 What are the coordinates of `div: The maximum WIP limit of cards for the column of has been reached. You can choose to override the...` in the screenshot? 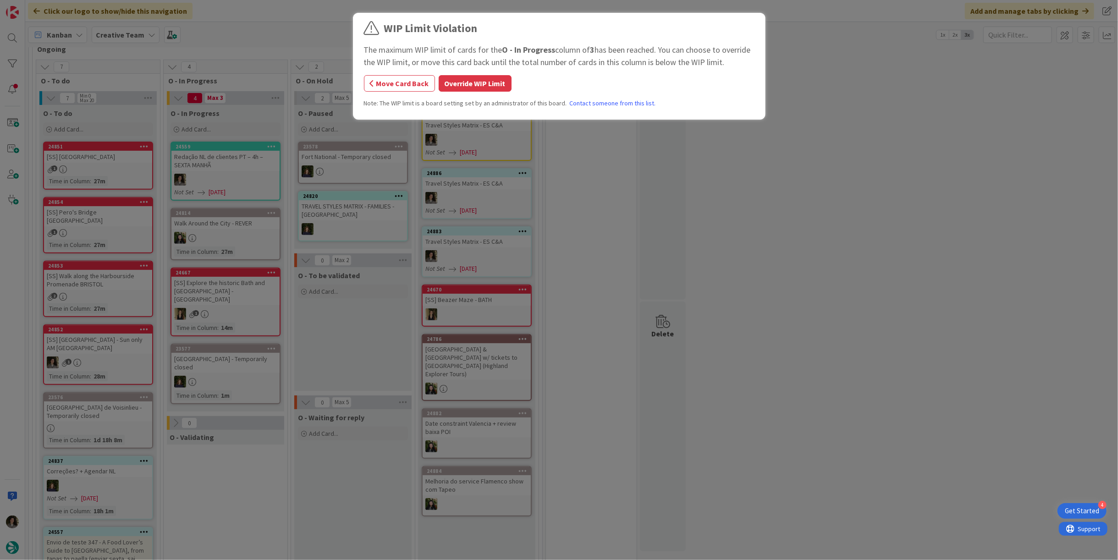 It's located at (559, 56).